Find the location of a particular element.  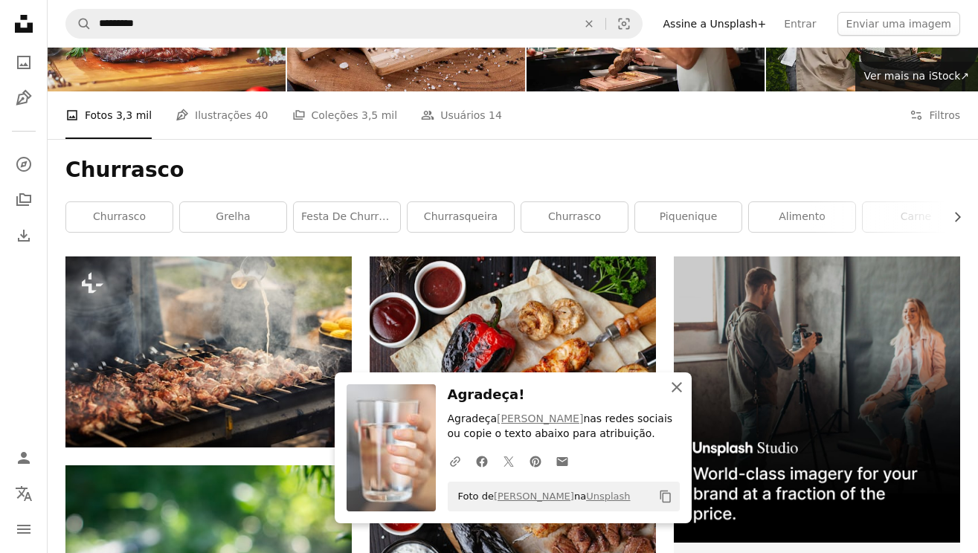

a: carne is located at coordinates (916, 217).